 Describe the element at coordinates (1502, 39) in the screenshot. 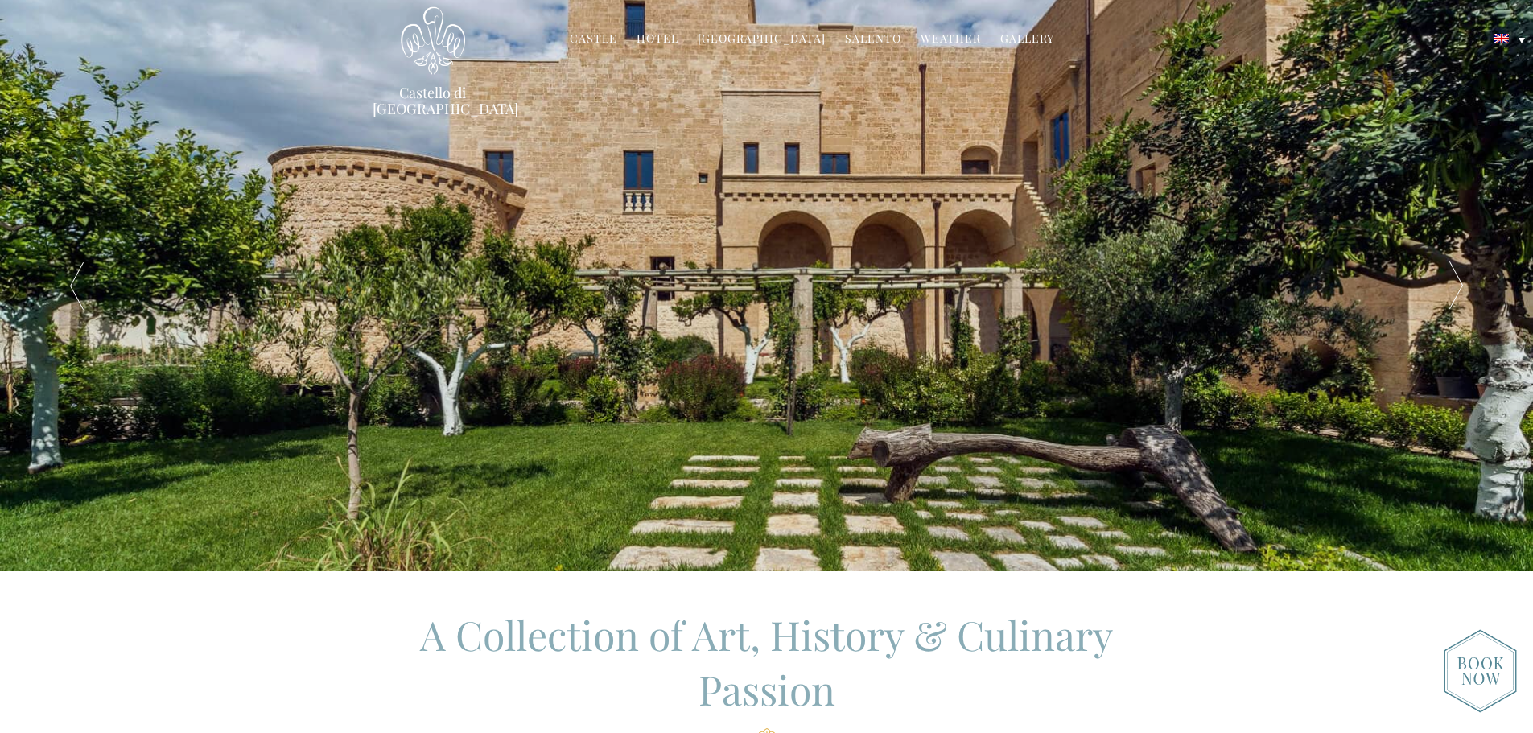

I see `img: English` at that location.